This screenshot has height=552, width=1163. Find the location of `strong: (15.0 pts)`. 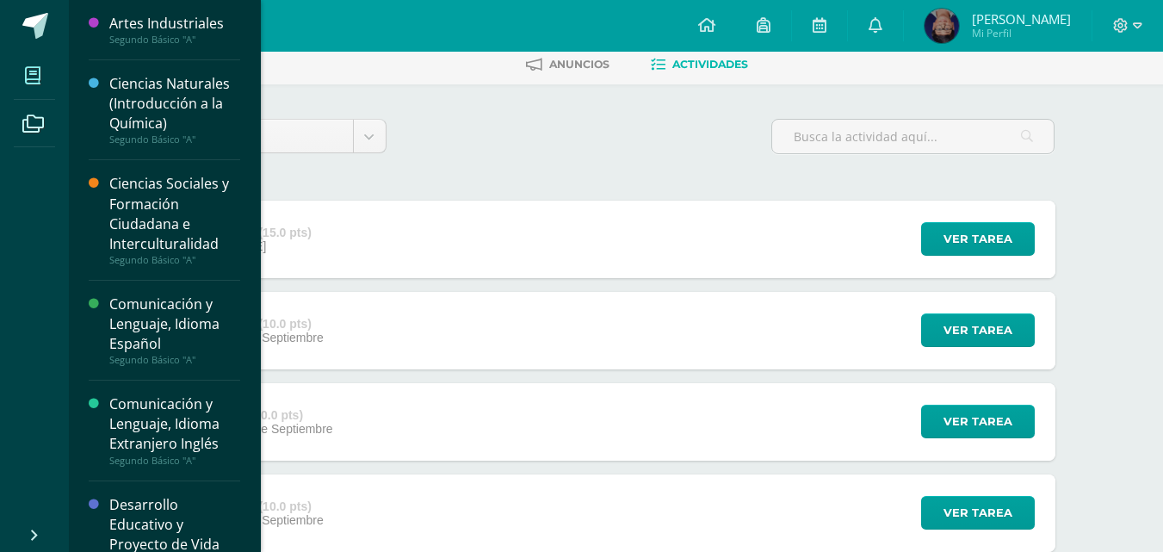

strong: (15.0 pts) is located at coordinates (284, 232).